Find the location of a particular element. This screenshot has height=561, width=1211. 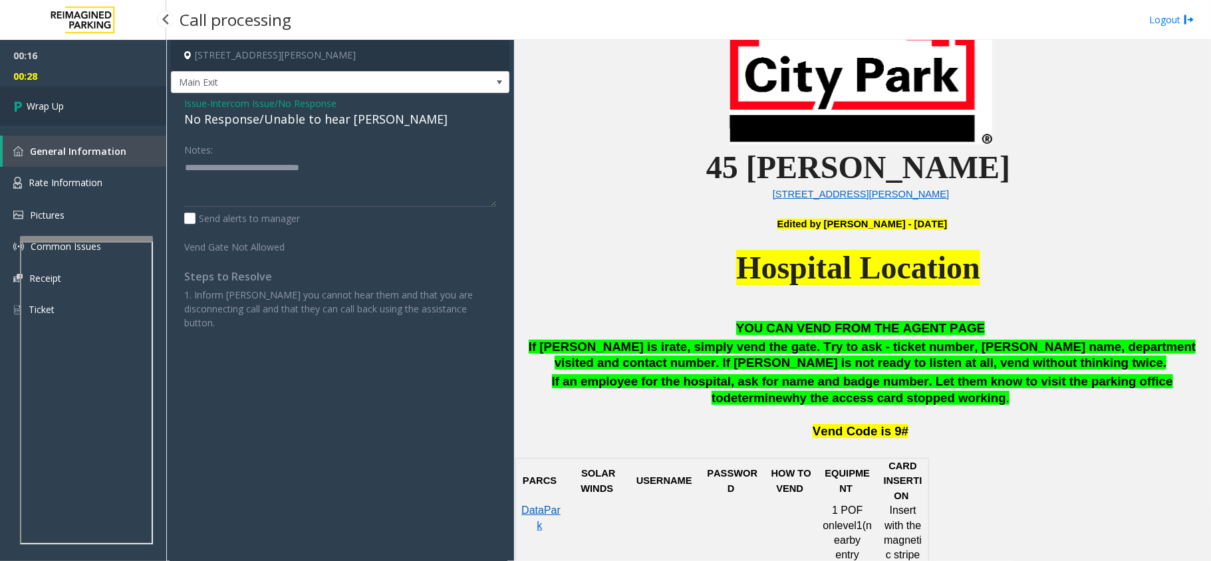

label: Notes: is located at coordinates (198, 148).